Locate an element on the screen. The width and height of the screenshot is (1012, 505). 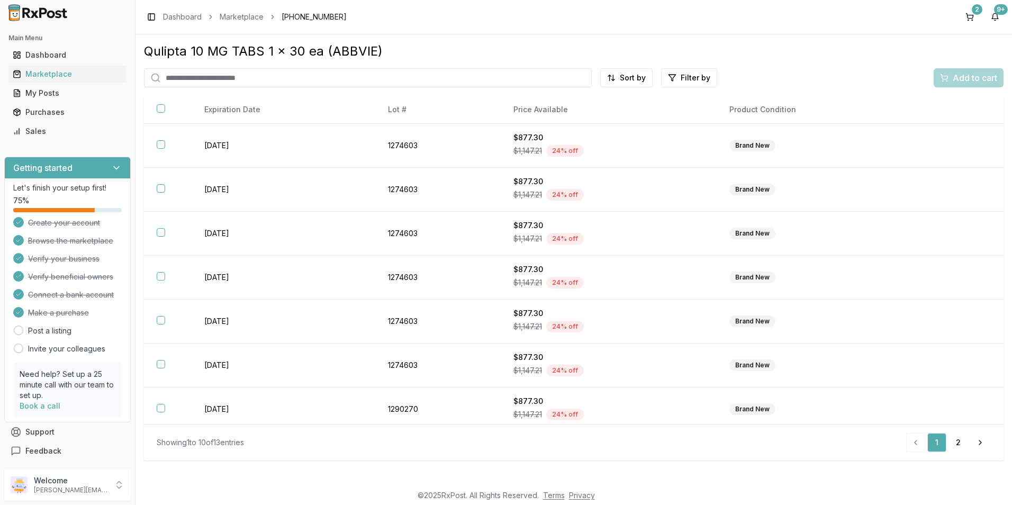
nav: breadcrumb is located at coordinates (255, 17).